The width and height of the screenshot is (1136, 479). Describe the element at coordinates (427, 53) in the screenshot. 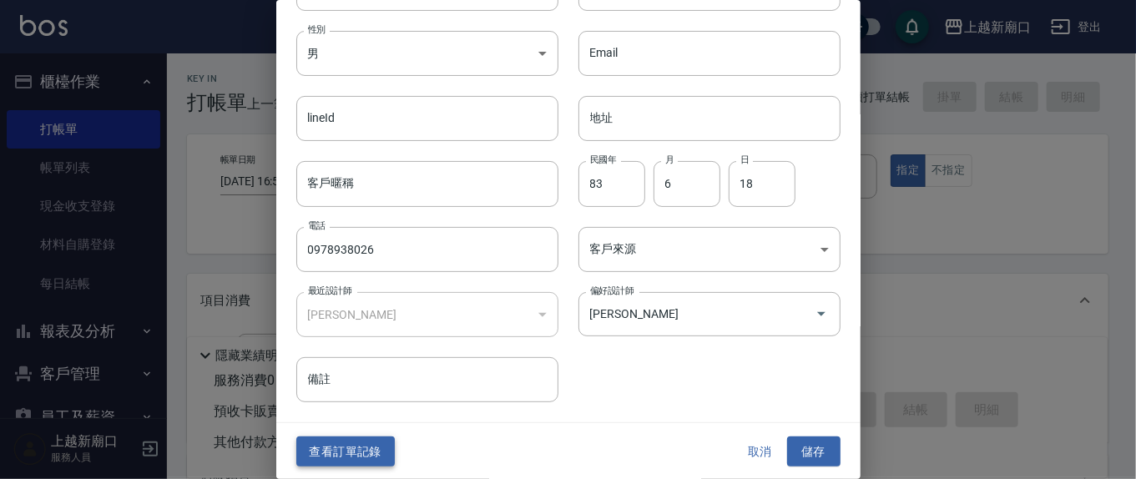

I see `div: 男` at that location.